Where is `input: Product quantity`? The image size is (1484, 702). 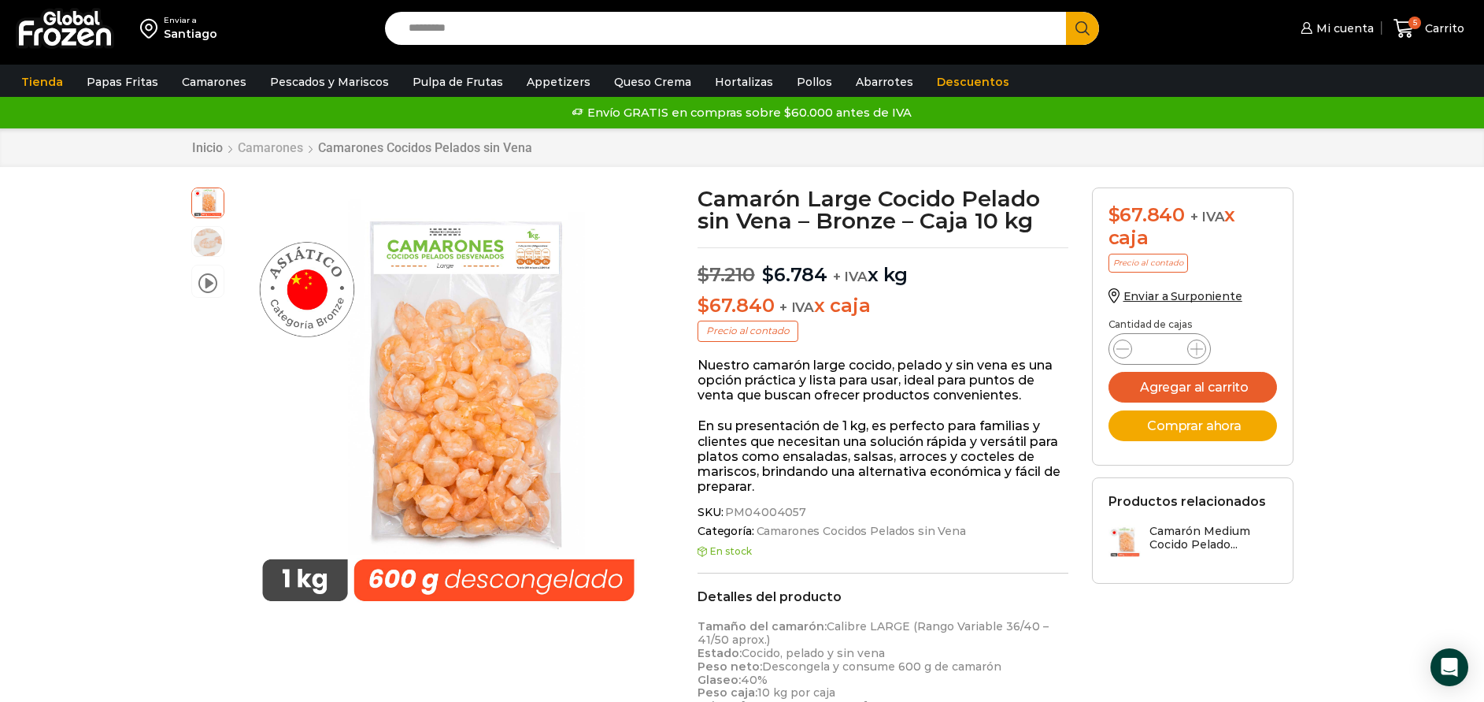 input: Product quantity is located at coordinates (1160, 349).